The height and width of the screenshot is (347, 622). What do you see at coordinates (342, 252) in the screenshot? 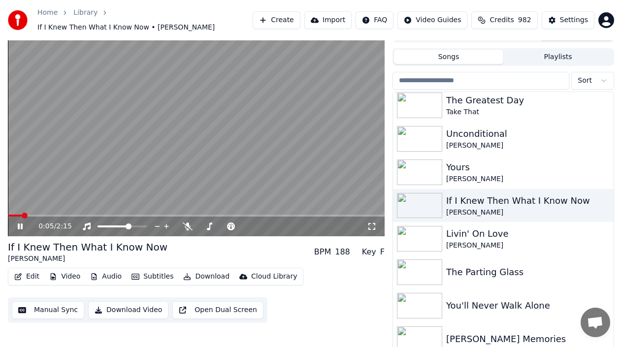
I see `div: 188` at bounding box center [342, 252].